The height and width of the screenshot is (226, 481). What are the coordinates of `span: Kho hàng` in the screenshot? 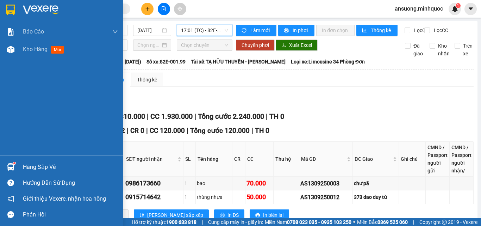 It's located at (35, 49).